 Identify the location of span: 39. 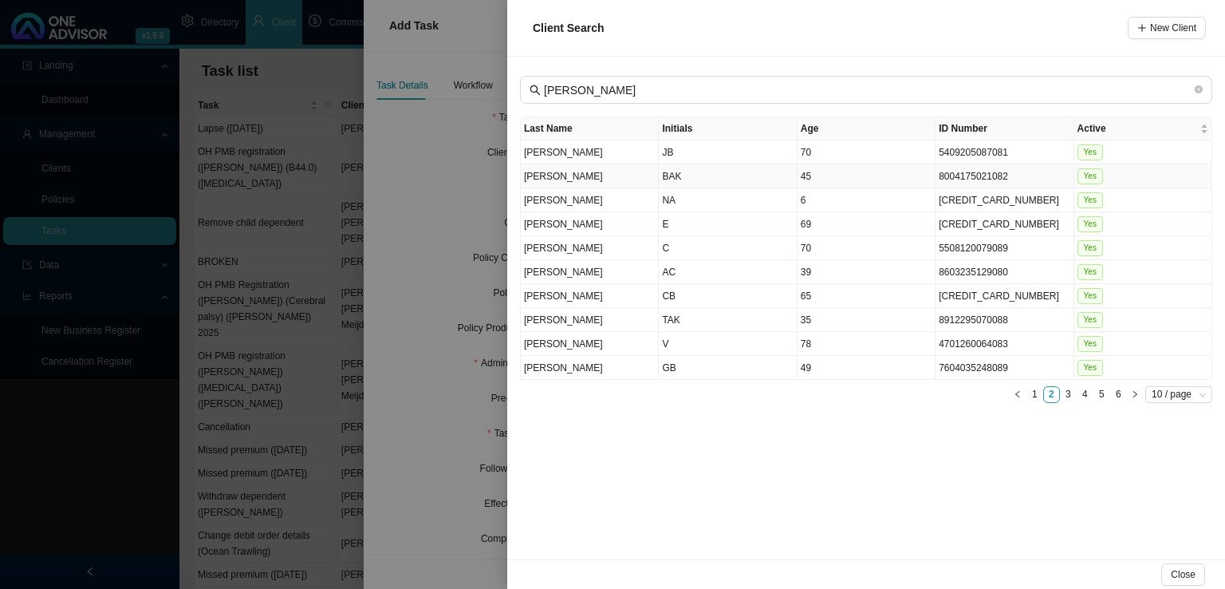
(806, 272).